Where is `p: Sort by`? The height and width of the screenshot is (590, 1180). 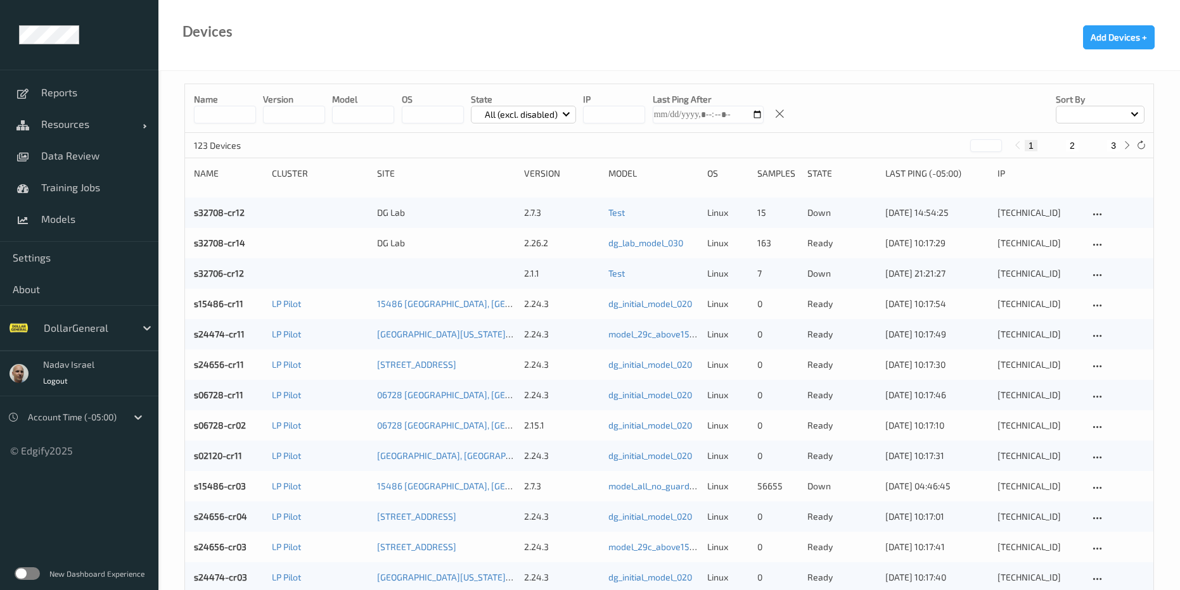 p: Sort by is located at coordinates (1100, 99).